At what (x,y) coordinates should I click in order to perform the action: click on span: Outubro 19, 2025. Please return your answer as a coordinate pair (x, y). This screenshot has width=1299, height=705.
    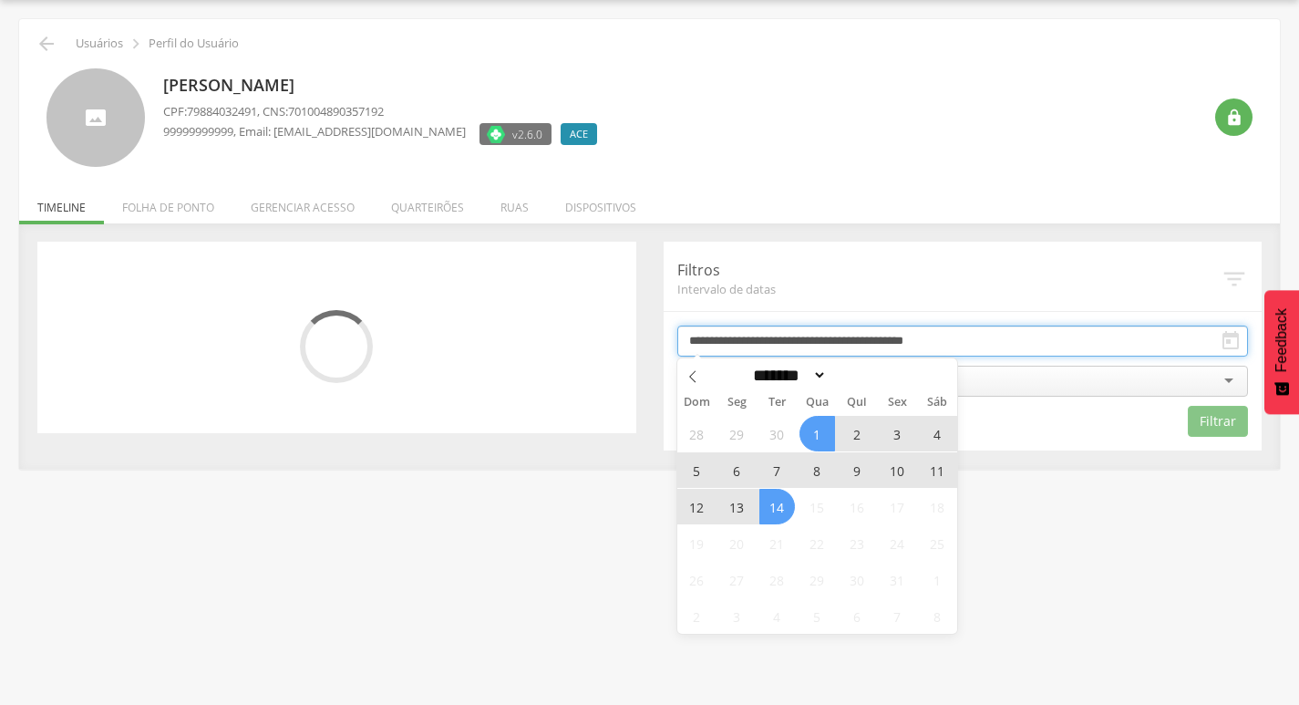
    Looking at the image, I should click on (697, 542).